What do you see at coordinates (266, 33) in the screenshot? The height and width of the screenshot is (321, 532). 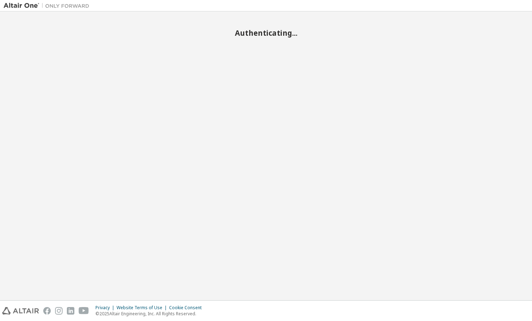 I see `h2: Authenticating...` at bounding box center [266, 33].